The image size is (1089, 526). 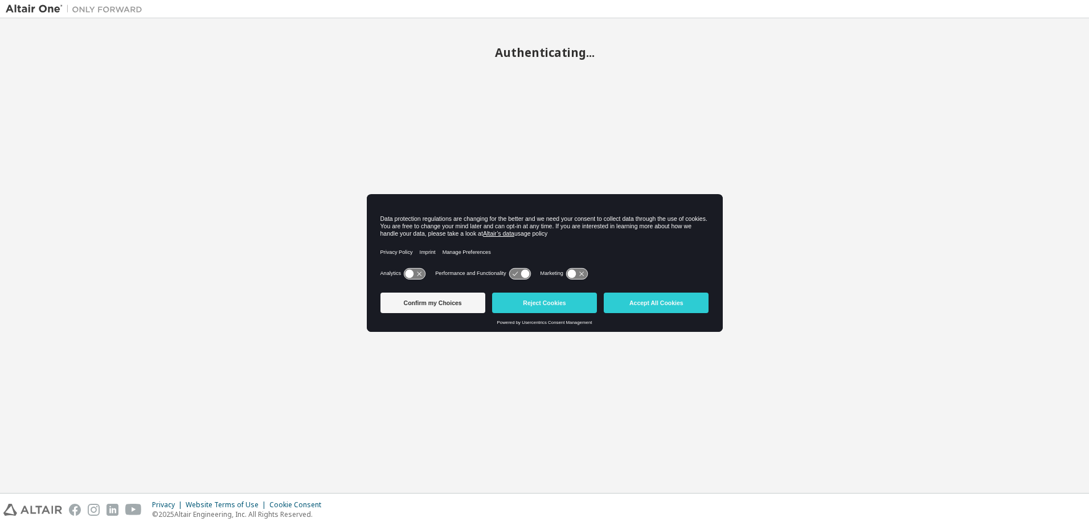 What do you see at coordinates (133, 510) in the screenshot?
I see `img: youtube.svg` at bounding box center [133, 510].